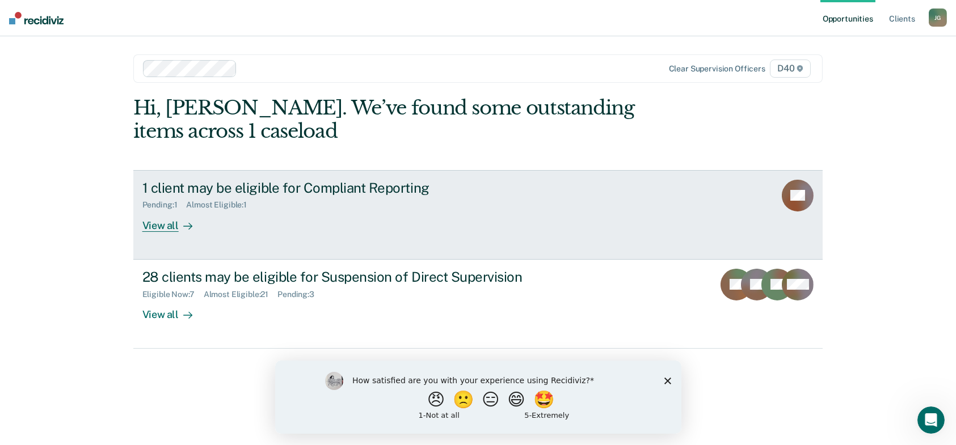 This screenshot has width=956, height=445. Describe the element at coordinates (938, 18) in the screenshot. I see `div: J G` at that location.